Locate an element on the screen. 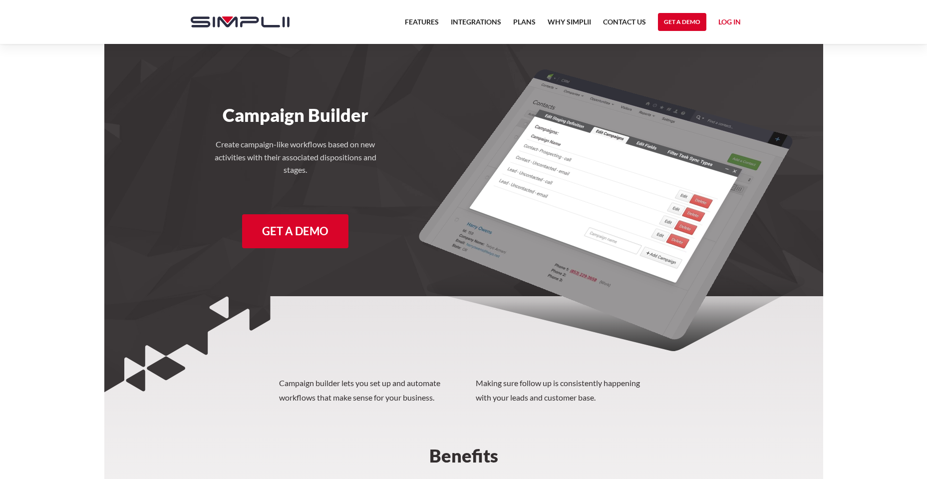  a: Log in is located at coordinates (729, 23).